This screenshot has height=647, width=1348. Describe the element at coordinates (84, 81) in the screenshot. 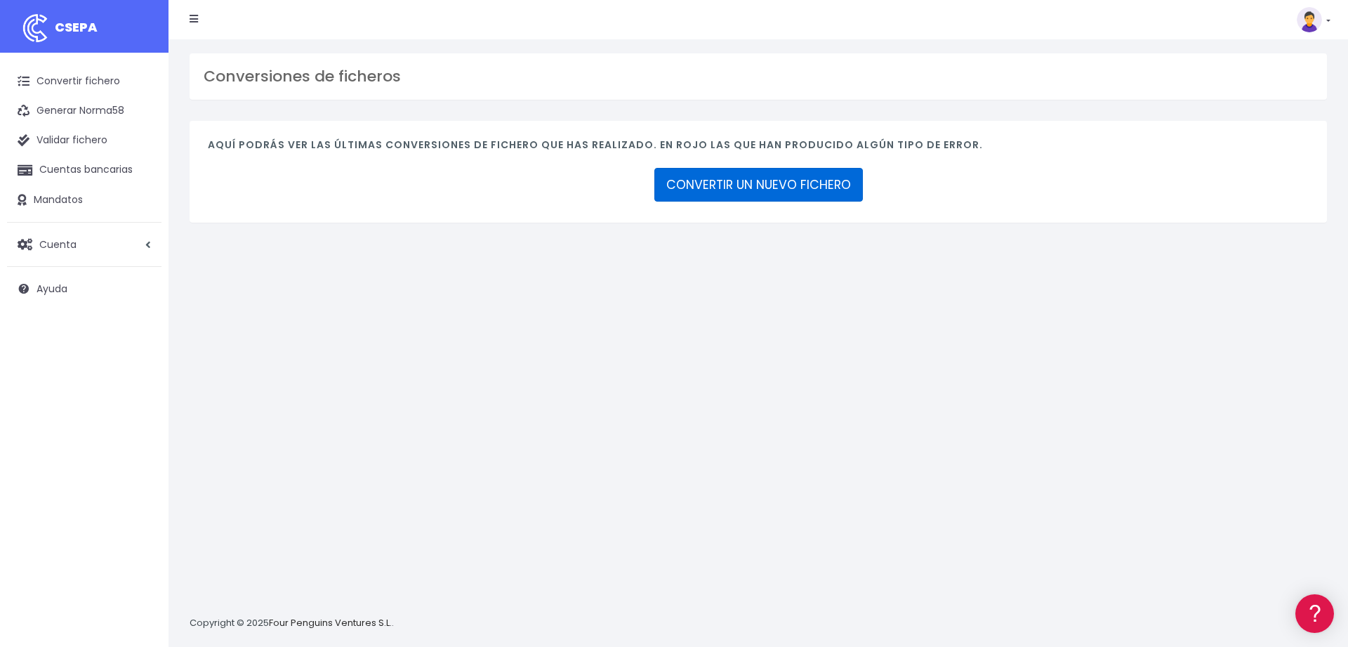

I see `a: Convertir fichero` at that location.